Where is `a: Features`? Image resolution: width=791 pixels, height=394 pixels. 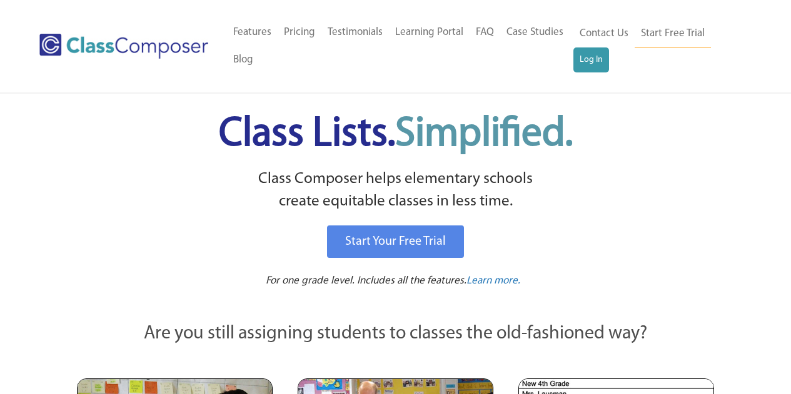 a: Features is located at coordinates (252, 33).